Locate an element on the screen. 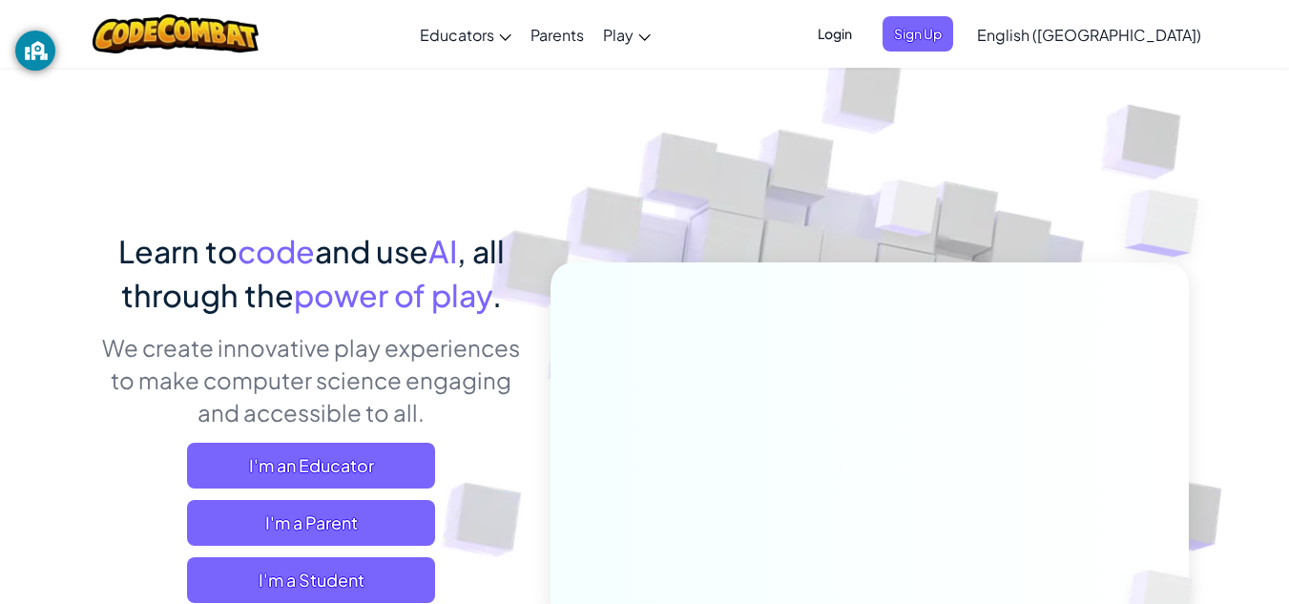  button: Sign Up is located at coordinates (918, 33).